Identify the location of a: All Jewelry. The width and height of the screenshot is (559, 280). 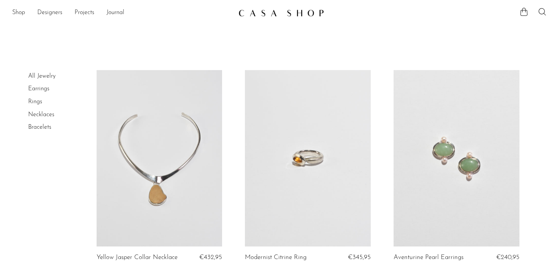
(42, 76).